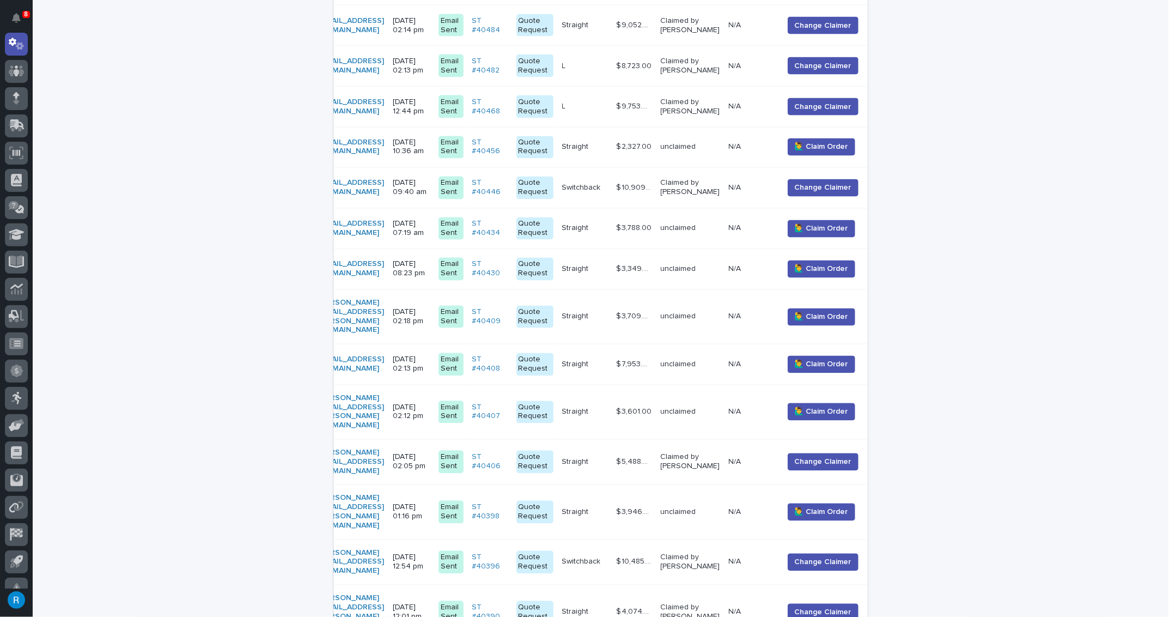 Image resolution: width=1169 pixels, height=617 pixels. I want to click on a: ST #40430, so click(490, 269).